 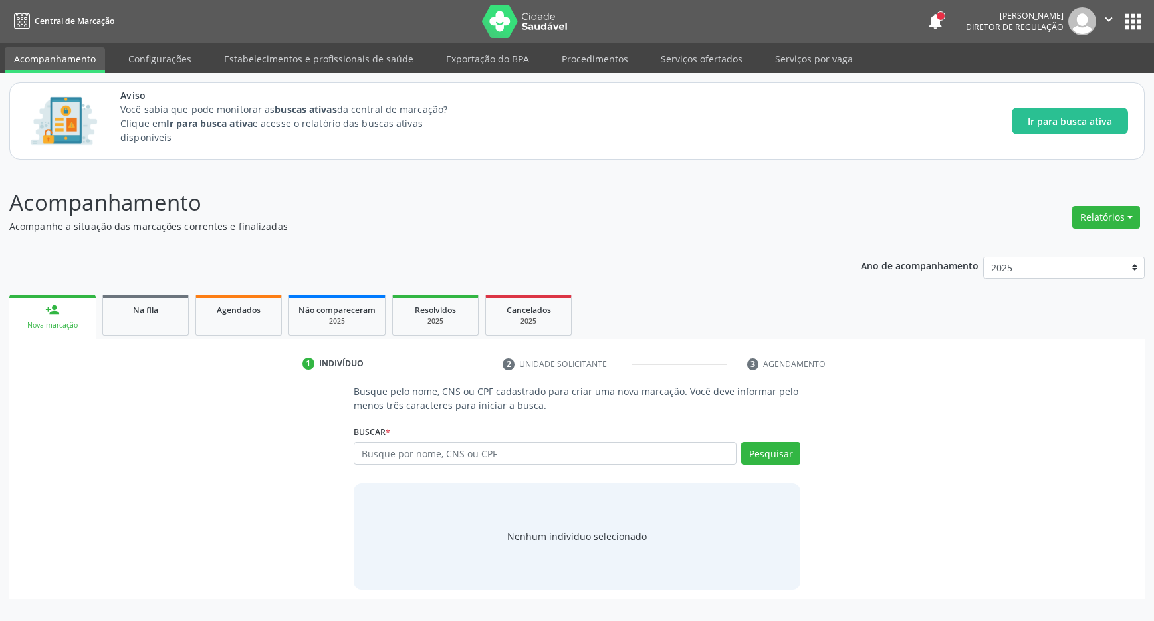 What do you see at coordinates (296, 123) in the screenshot?
I see `p: Você sabia que pode monitorar as da central de marcação? Clique em e acesse o relatório das busca...` at bounding box center [296, 123].